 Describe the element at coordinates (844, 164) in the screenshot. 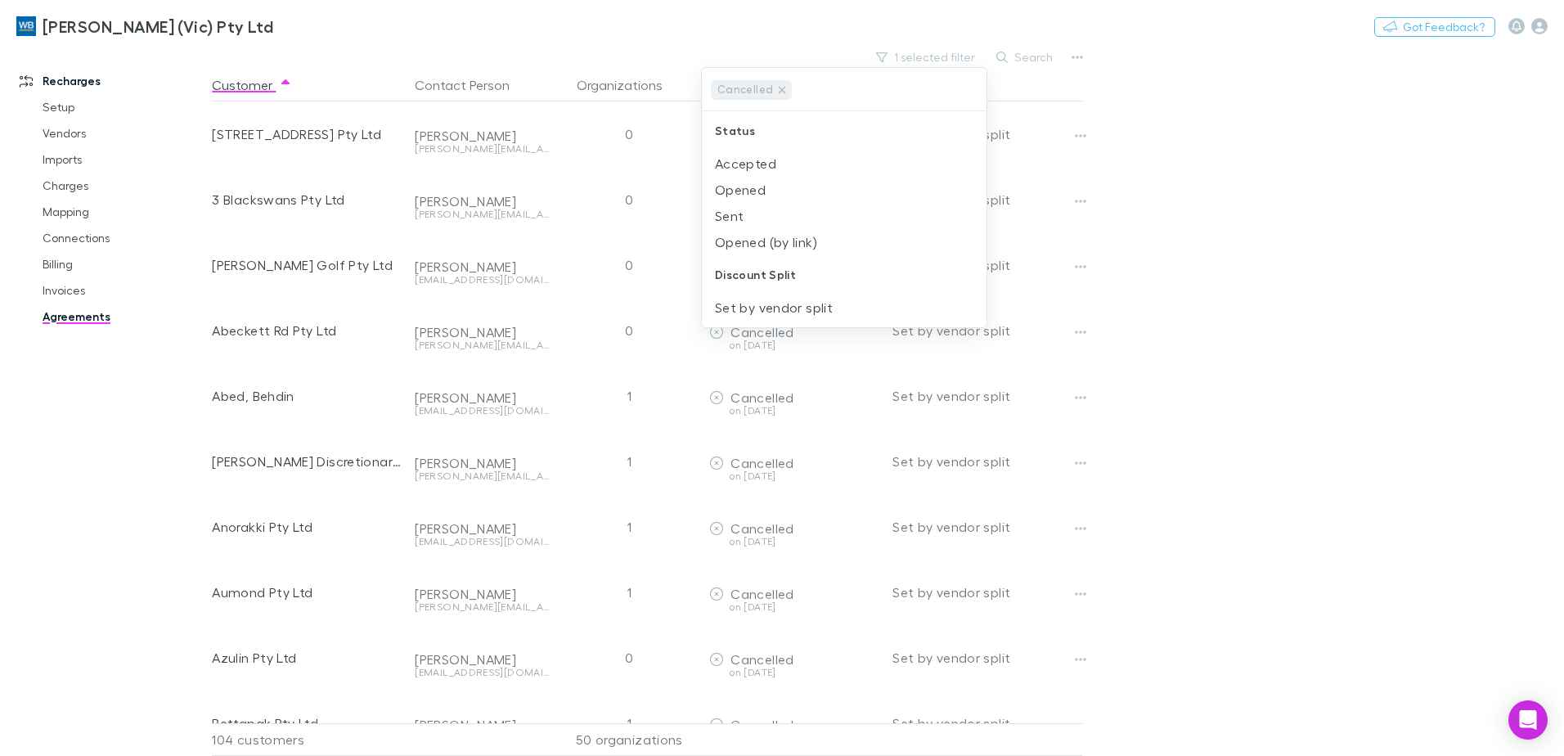

I see `li: Accepted` at that location.